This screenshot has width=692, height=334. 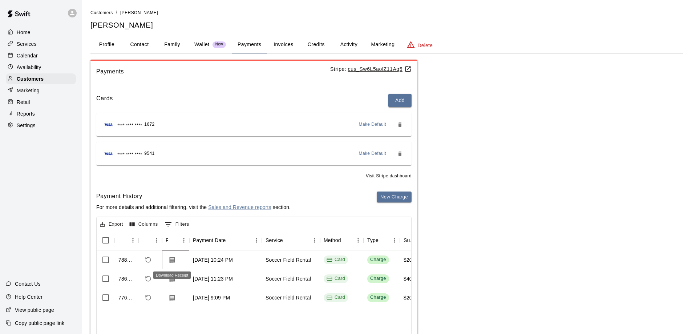 What do you see at coordinates (40, 323) in the screenshot?
I see `p: Copy public page link` at bounding box center [40, 323].